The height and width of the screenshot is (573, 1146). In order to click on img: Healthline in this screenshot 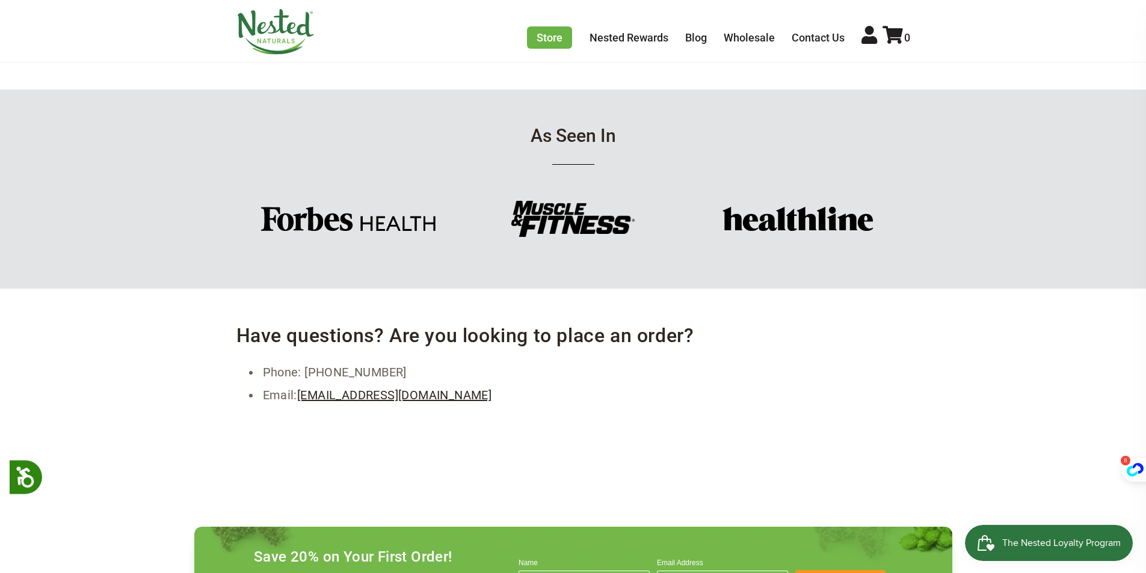, I will do `click(798, 219)`.